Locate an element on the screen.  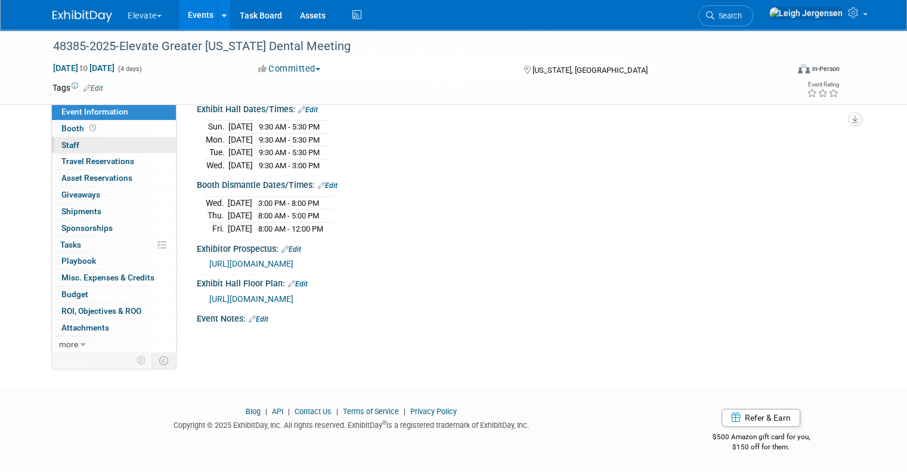
a: Event Information is located at coordinates (114, 112).